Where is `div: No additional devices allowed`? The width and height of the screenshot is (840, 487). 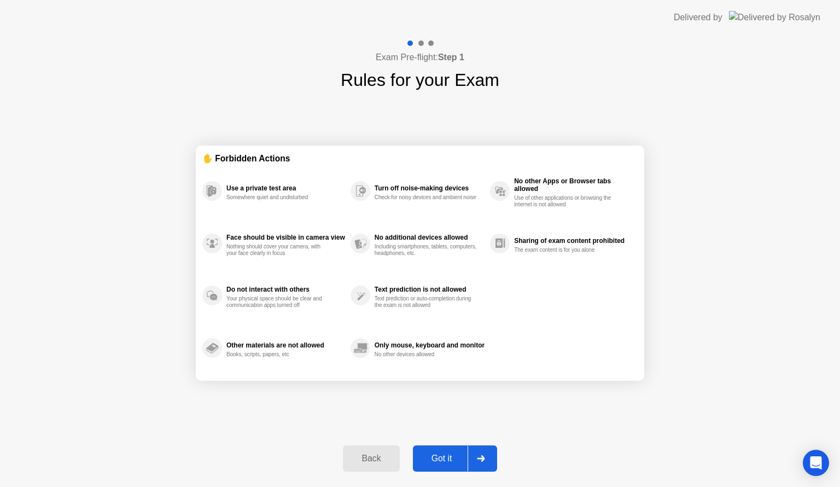 div: No additional devices allowed is located at coordinates (429, 237).